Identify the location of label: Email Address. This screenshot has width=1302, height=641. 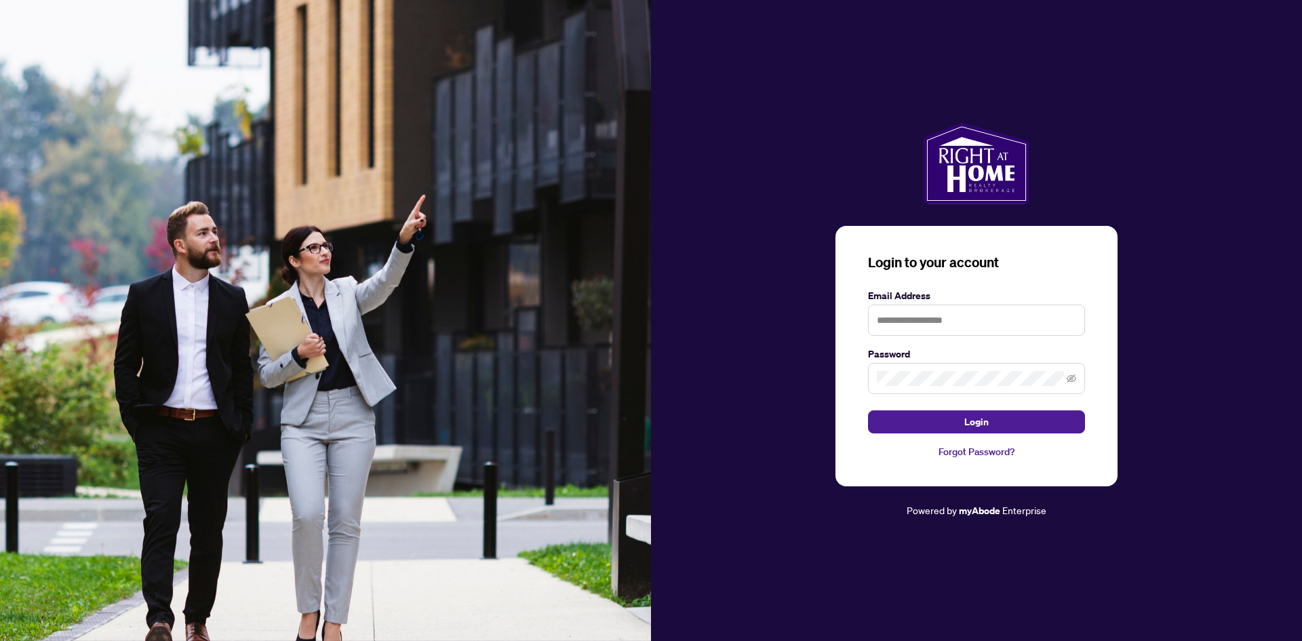
(977, 296).